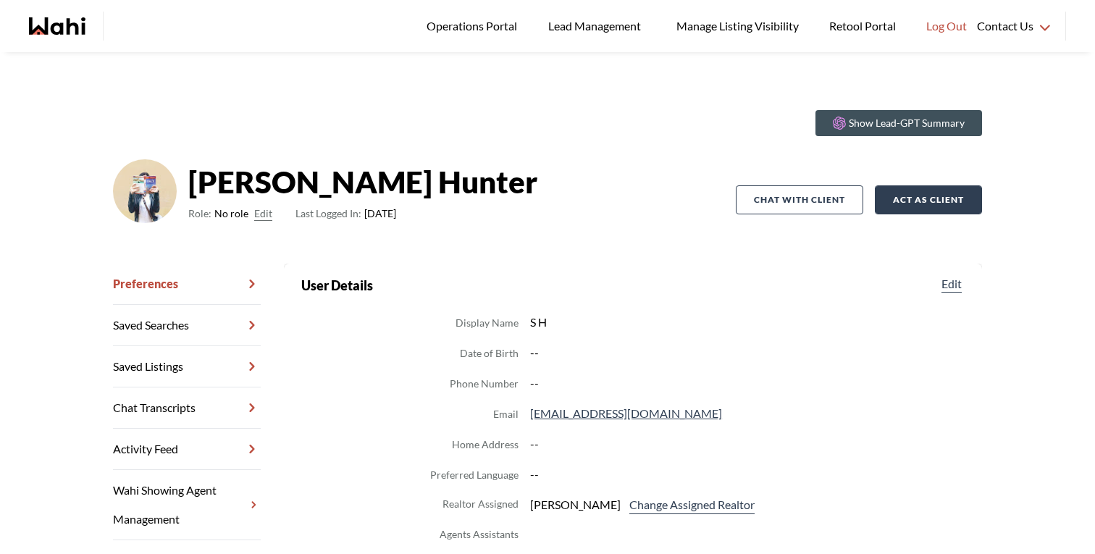  Describe the element at coordinates (747, 322) in the screenshot. I see `dd: S H` at that location.